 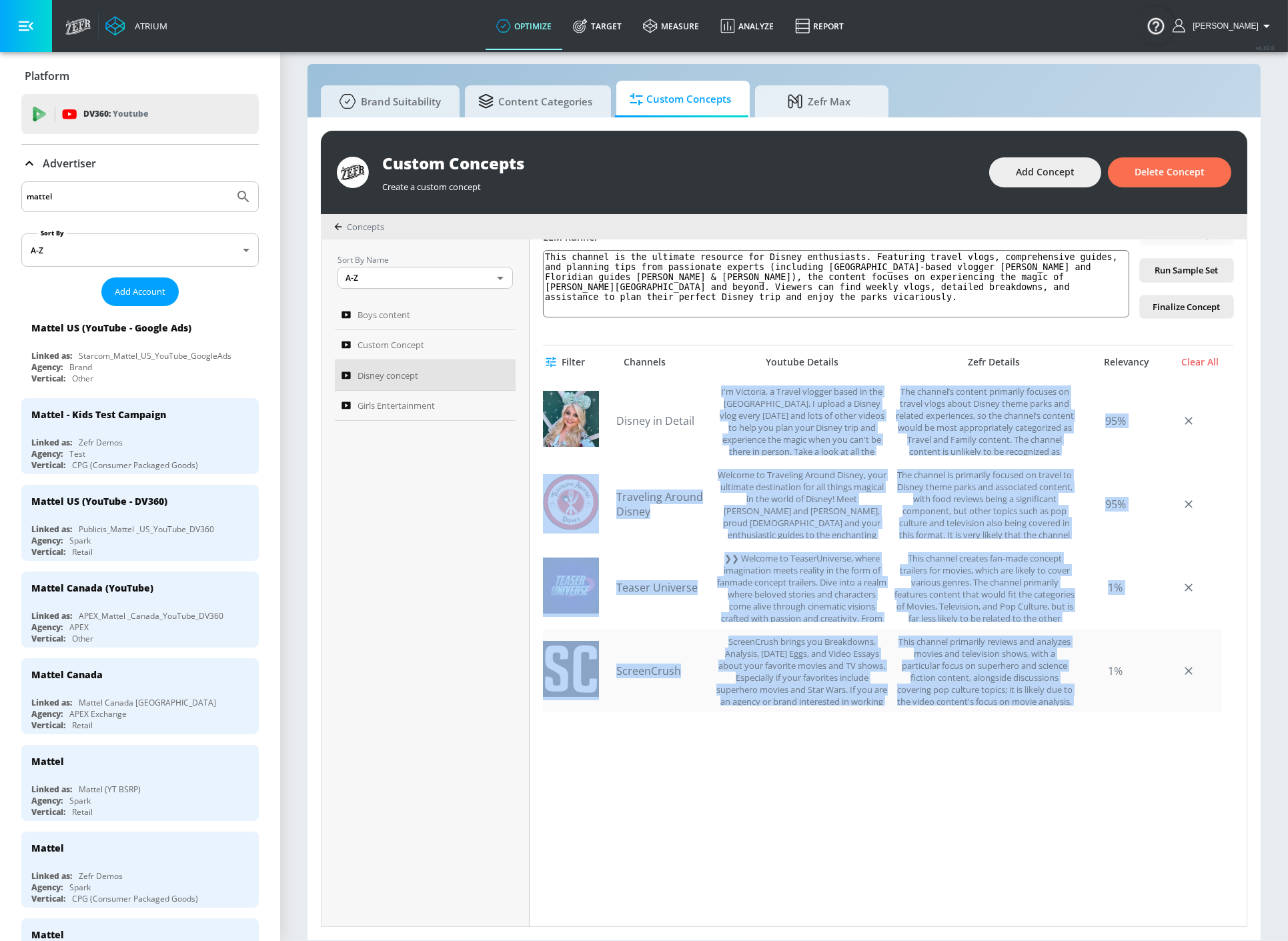 What do you see at coordinates (148, 26) in the screenshot?
I see `div: Atrium` at bounding box center [148, 26].